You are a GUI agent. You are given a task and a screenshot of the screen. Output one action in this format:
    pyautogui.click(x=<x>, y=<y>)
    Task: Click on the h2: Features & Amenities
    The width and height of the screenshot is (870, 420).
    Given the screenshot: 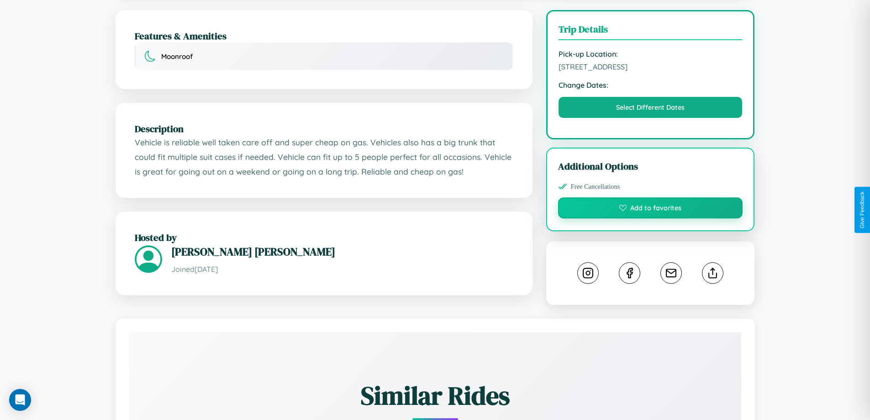 What is the action you would take?
    pyautogui.click(x=324, y=36)
    